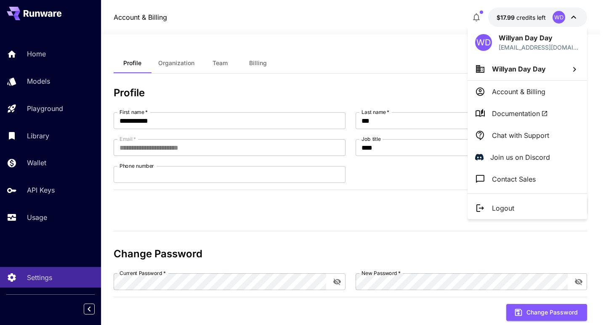  What do you see at coordinates (518, 92) in the screenshot?
I see `p: Account & Billing` at bounding box center [518, 92].